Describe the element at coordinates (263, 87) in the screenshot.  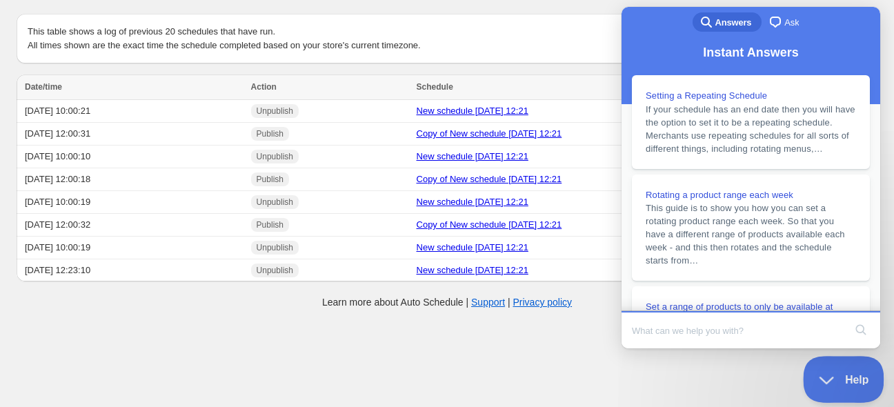
I see `span: Action` at that location.